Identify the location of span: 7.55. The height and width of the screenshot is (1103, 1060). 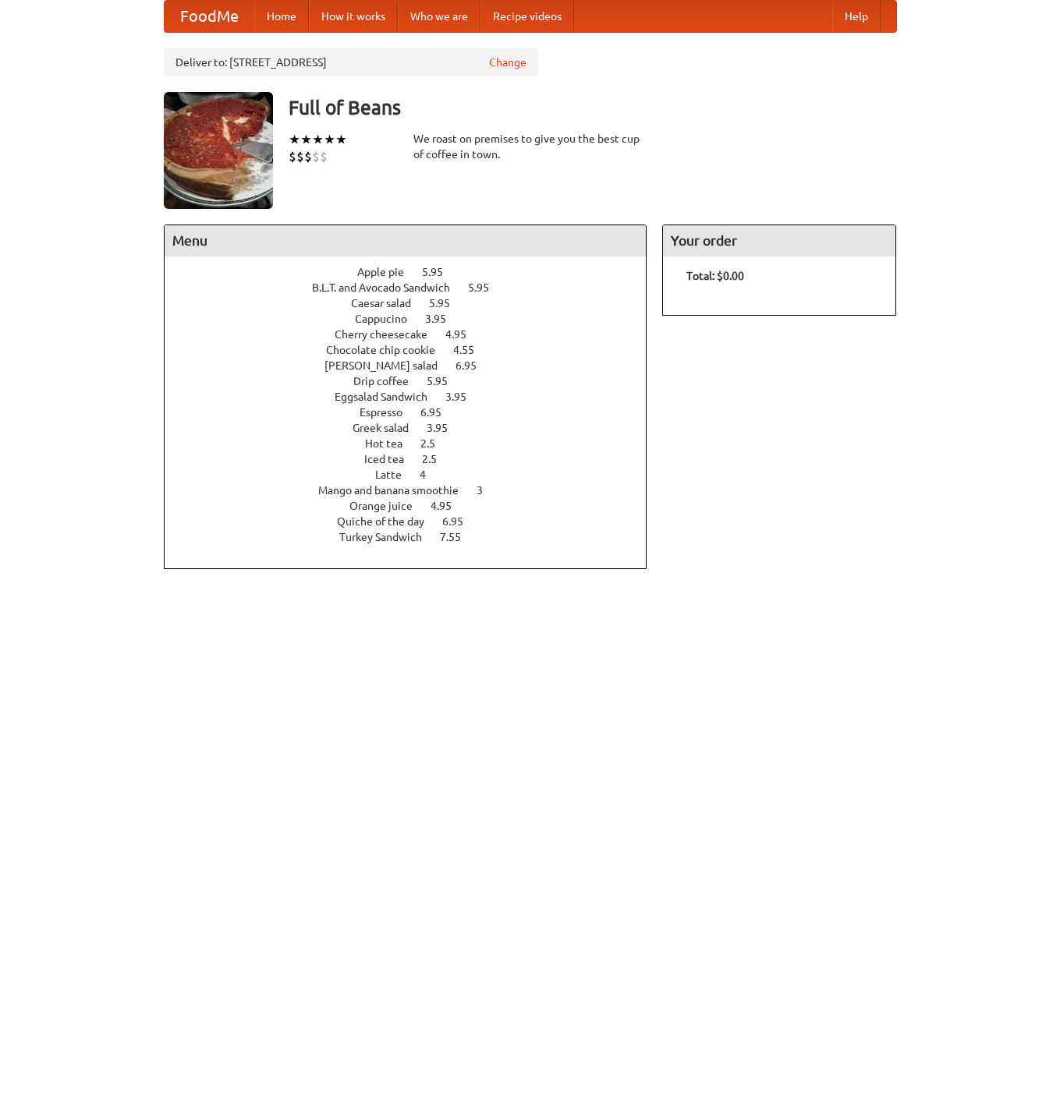
(458, 537).